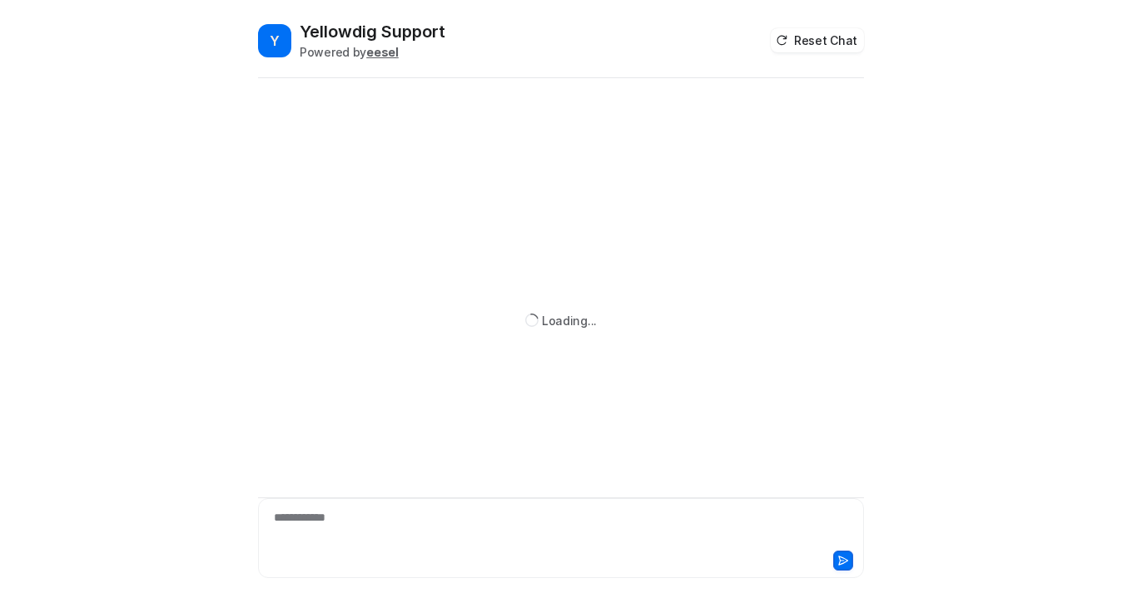 This screenshot has height=598, width=1122. What do you see at coordinates (372, 52) in the screenshot?
I see `div: Powered by` at bounding box center [372, 52].